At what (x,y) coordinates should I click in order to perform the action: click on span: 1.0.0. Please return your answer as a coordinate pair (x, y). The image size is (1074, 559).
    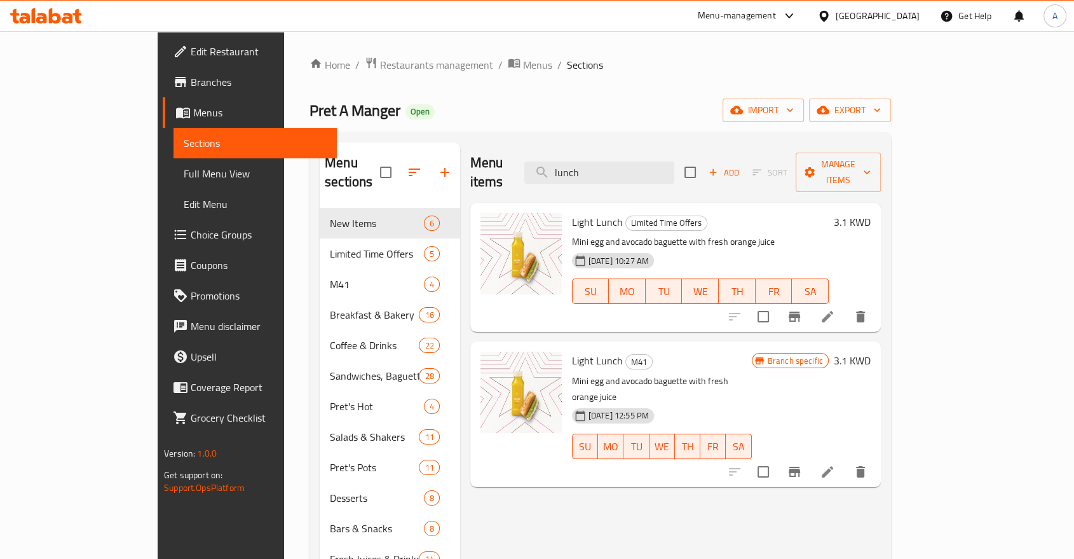
    Looking at the image, I should click on (207, 453).